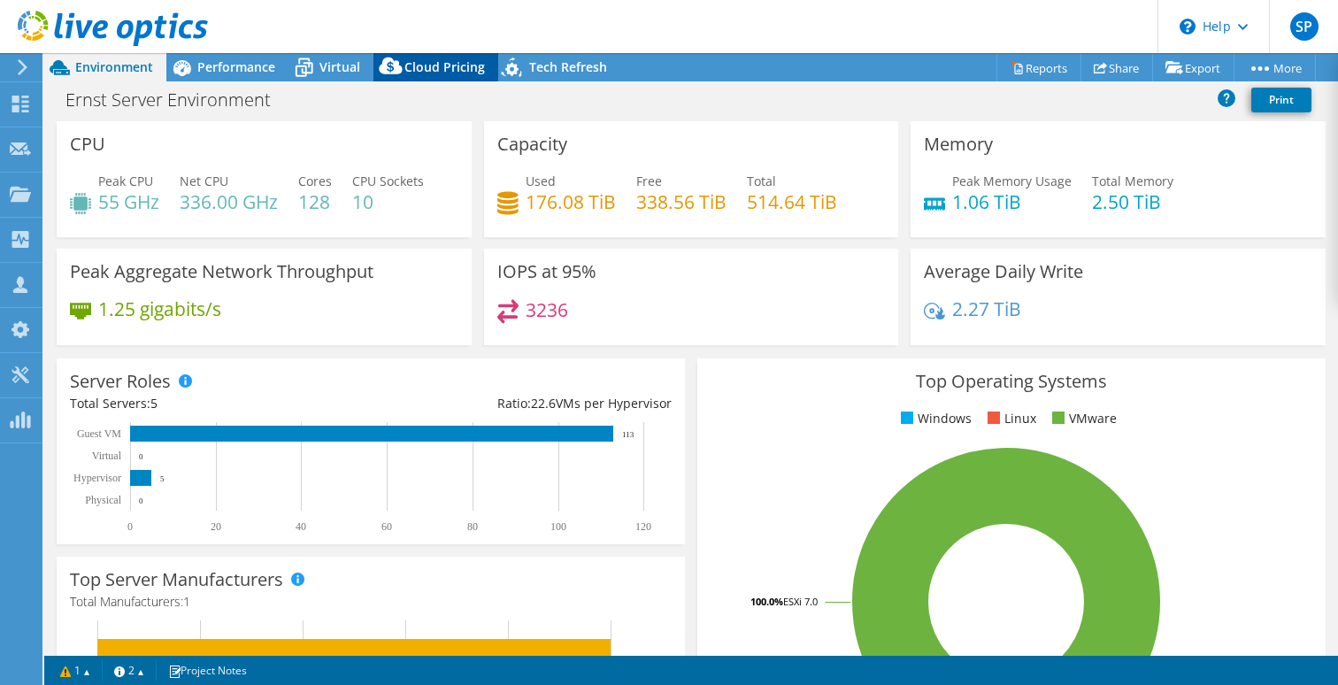 Image resolution: width=1338 pixels, height=685 pixels. I want to click on span: CPU Sockets, so click(388, 181).